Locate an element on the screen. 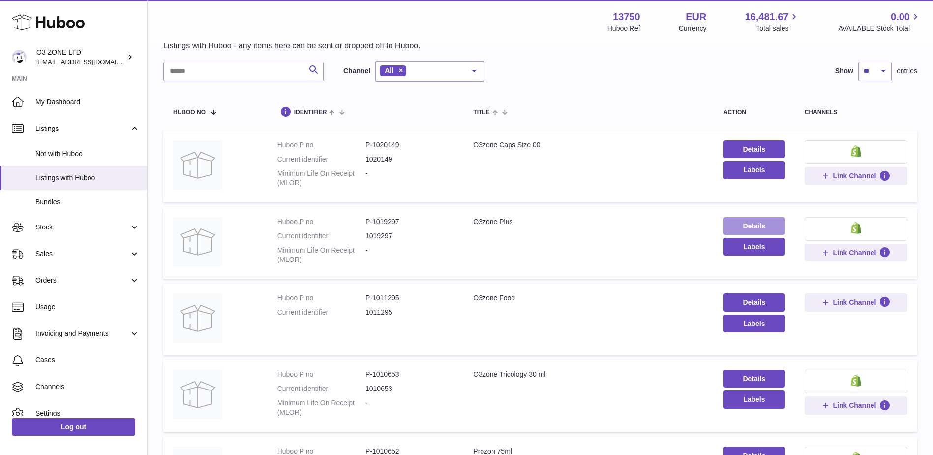  dd: 1011295 is located at coordinates (409, 312).